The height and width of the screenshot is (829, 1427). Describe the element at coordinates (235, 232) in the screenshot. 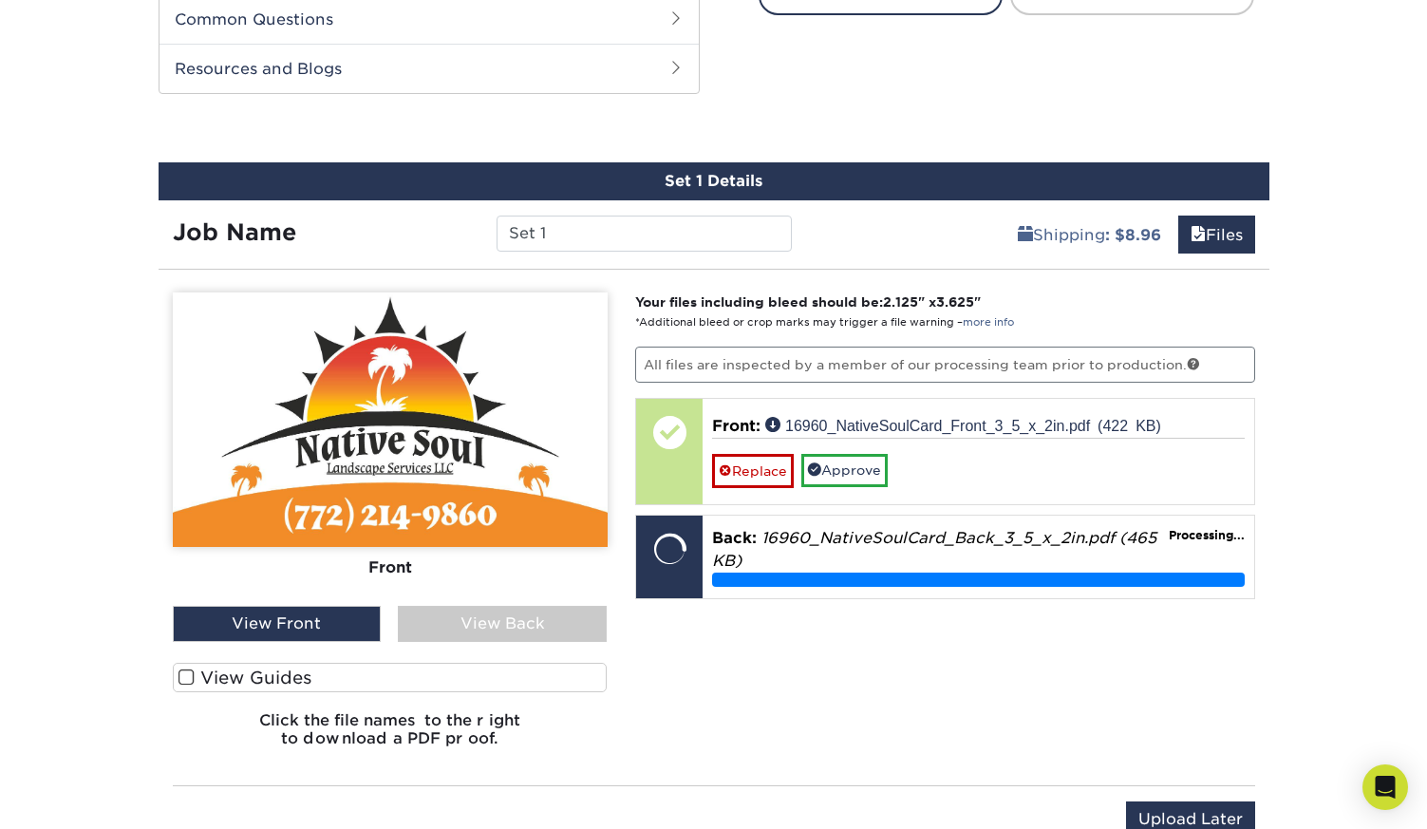

I see `strong: Job Name` at that location.